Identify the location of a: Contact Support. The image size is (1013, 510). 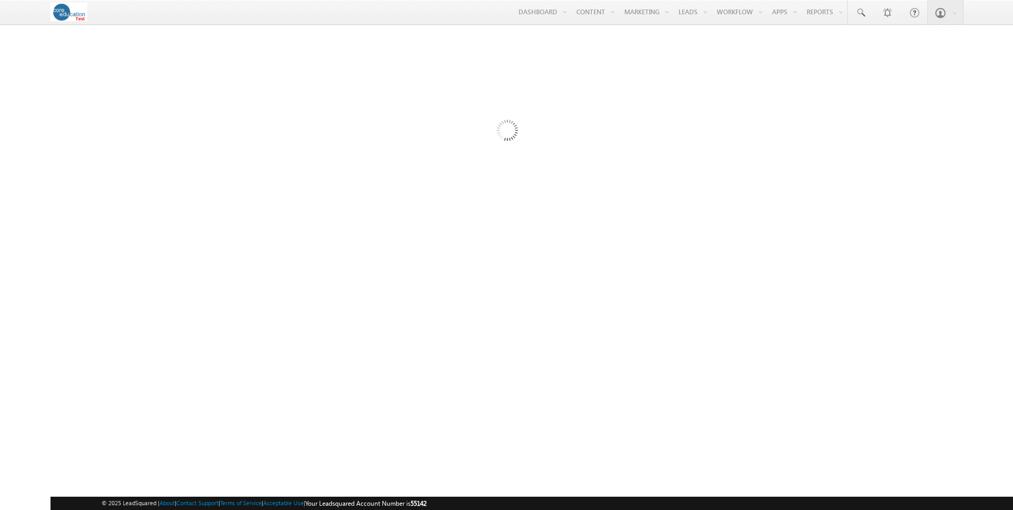
(197, 503).